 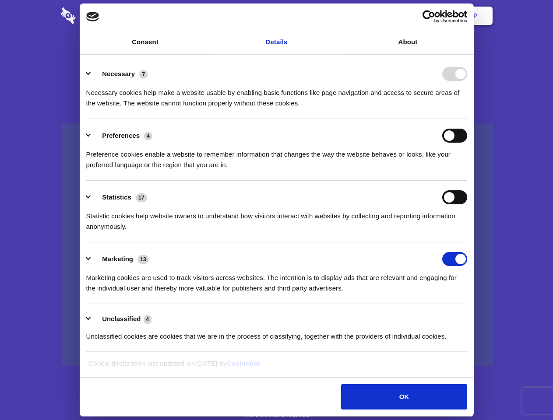 I want to click on a: Wistia video thumbnail, so click(x=276, y=245).